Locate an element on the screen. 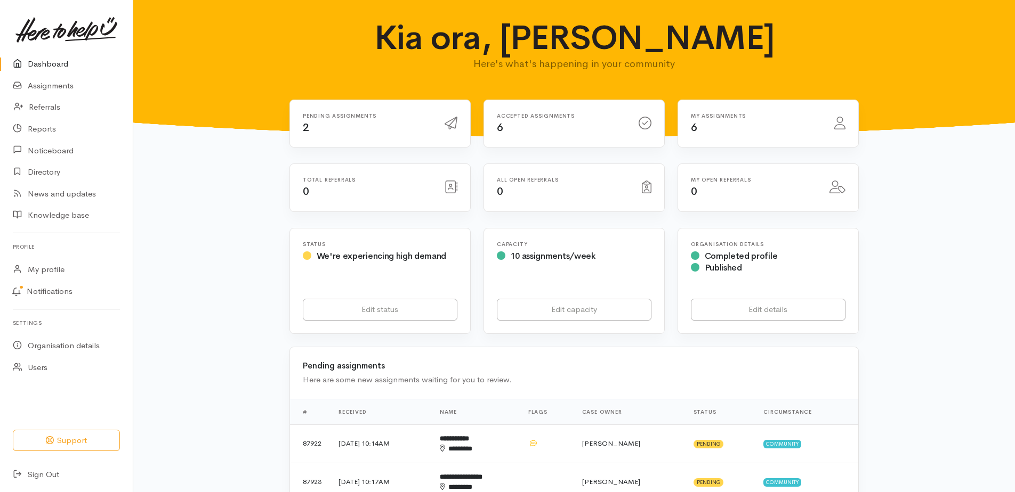  span: Published is located at coordinates (723, 268).